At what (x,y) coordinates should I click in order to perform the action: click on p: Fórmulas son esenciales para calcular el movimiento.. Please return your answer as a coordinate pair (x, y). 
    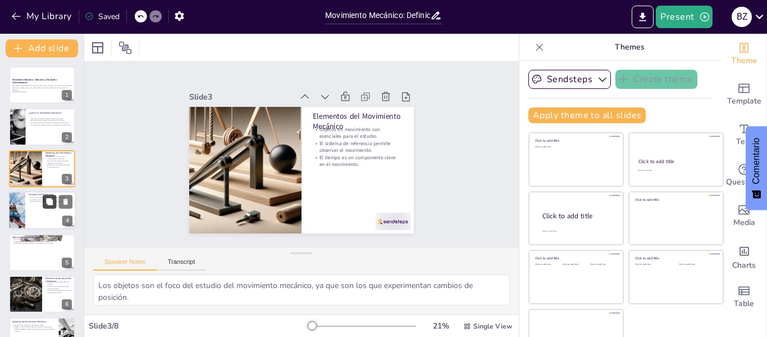
    Looking at the image, I should click on (51, 197).